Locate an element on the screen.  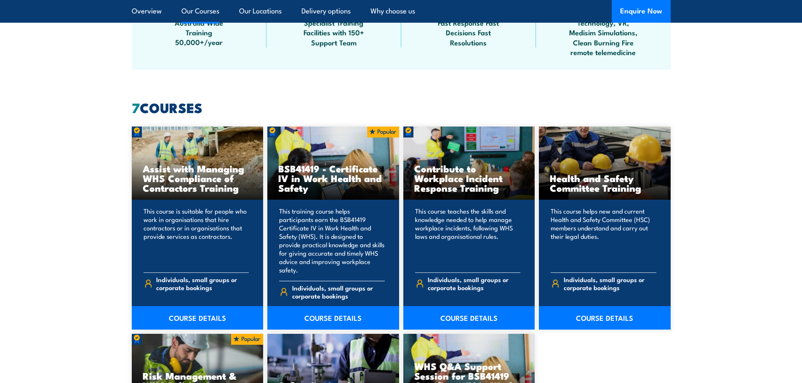
span: Australia Wide Training 50,000+/year is located at coordinates (199, 32).